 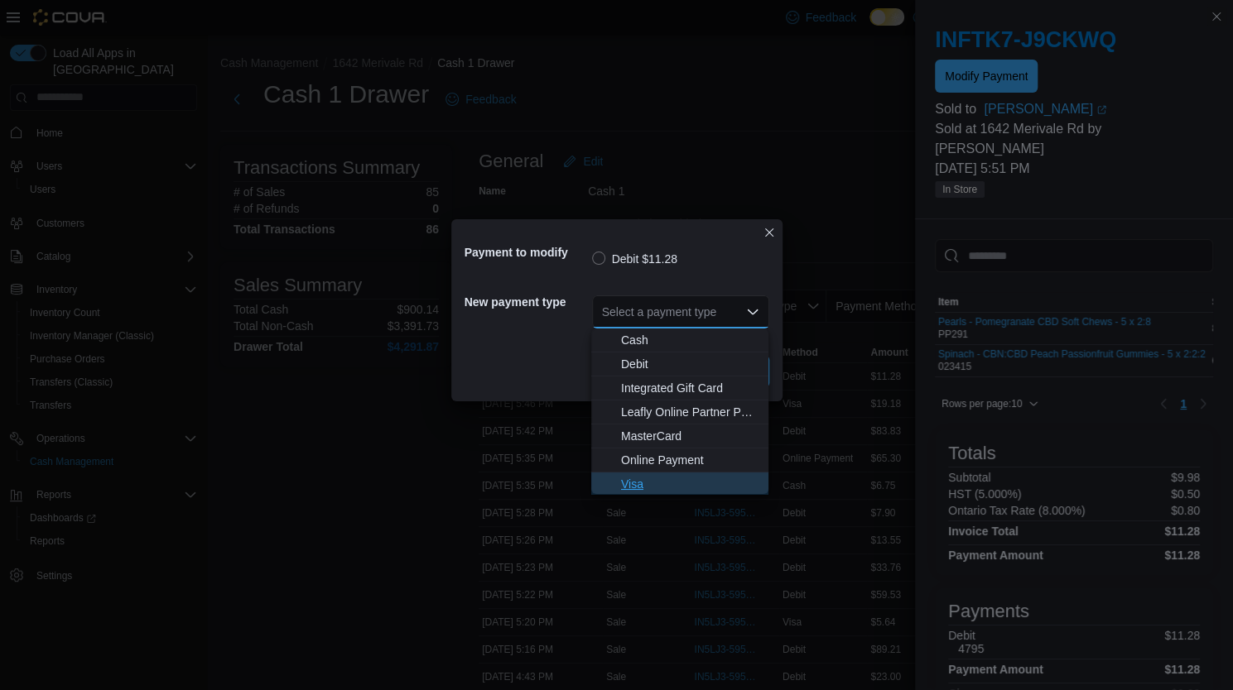 I want to click on span: Integrated Gift Card, so click(x=690, y=388).